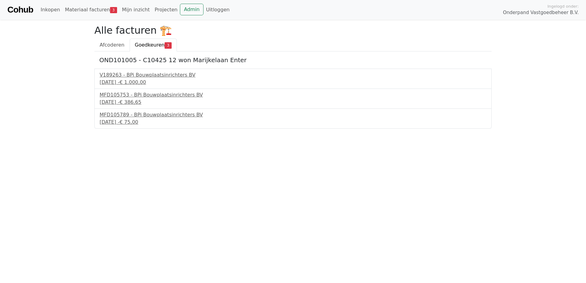 This screenshot has height=283, width=586. I want to click on div: MFD105753 - BPi Bouwplaatsinrichters BV, so click(293, 95).